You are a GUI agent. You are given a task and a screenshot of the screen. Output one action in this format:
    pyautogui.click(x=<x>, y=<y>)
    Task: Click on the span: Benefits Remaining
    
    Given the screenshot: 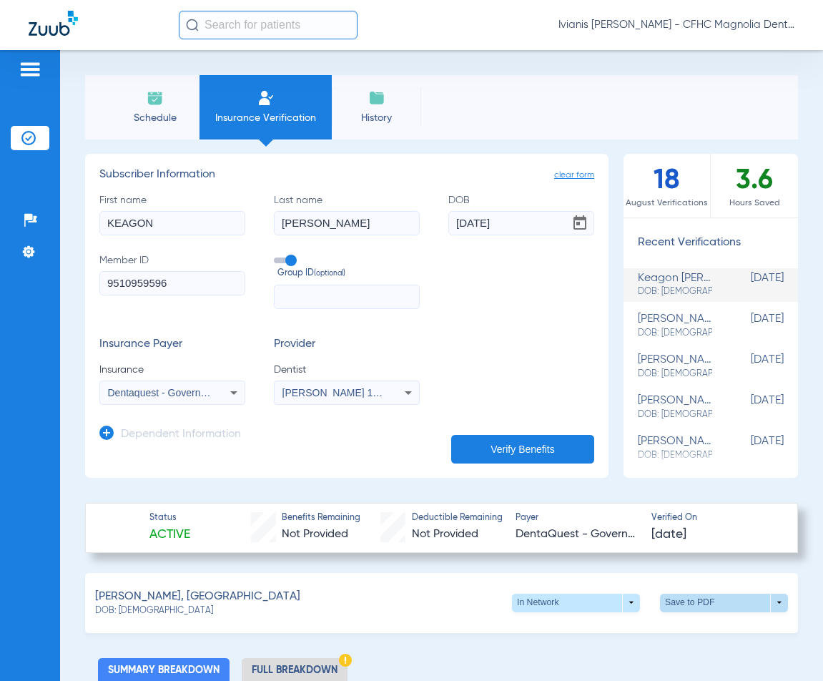 What is the action you would take?
    pyautogui.click(x=321, y=519)
    